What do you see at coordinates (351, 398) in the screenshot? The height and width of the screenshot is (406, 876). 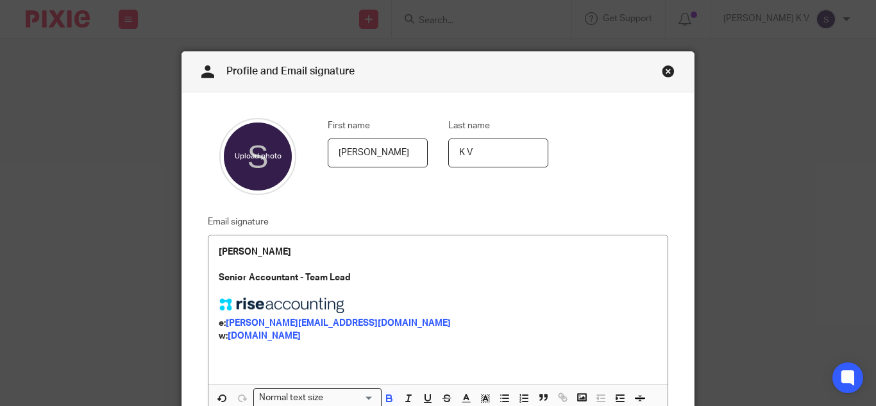 I see `input: Search for option` at bounding box center [351, 398].